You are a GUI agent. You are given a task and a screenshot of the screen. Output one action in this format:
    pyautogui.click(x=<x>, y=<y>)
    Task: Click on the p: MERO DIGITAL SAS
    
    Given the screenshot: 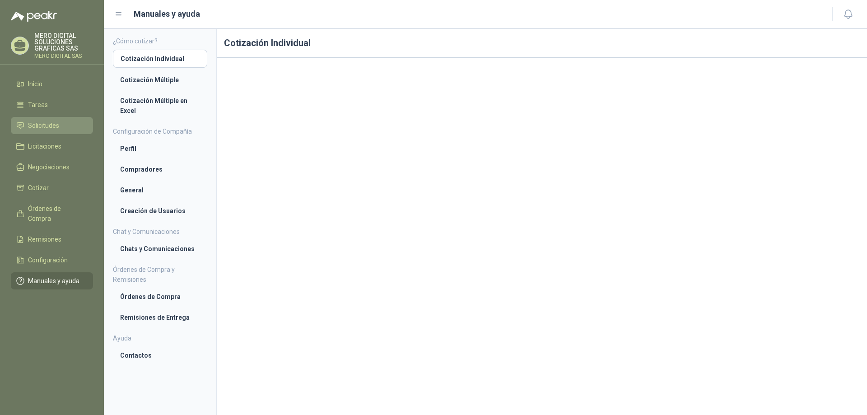 What is the action you would take?
    pyautogui.click(x=64, y=56)
    